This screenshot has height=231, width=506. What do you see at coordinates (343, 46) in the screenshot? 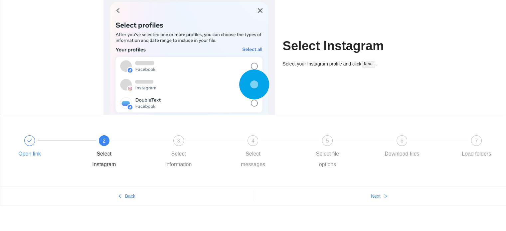
I see `h1: Select Instagram` at bounding box center [343, 46].